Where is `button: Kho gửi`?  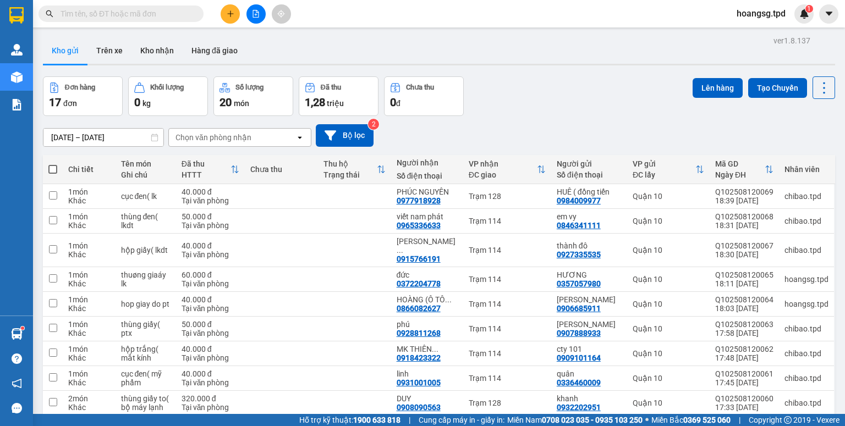 button: Kho gửi is located at coordinates (65, 51).